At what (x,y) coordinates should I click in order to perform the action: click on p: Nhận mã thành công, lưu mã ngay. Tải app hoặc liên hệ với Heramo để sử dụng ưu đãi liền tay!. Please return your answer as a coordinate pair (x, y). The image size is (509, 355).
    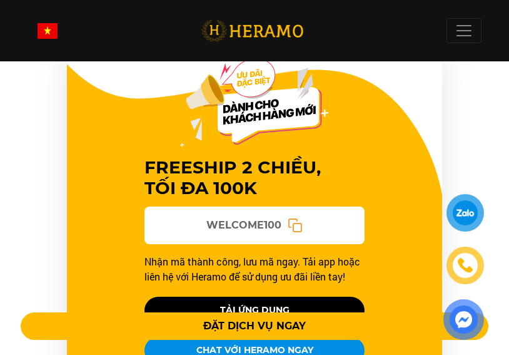
    Looking at the image, I should click on (255, 269).